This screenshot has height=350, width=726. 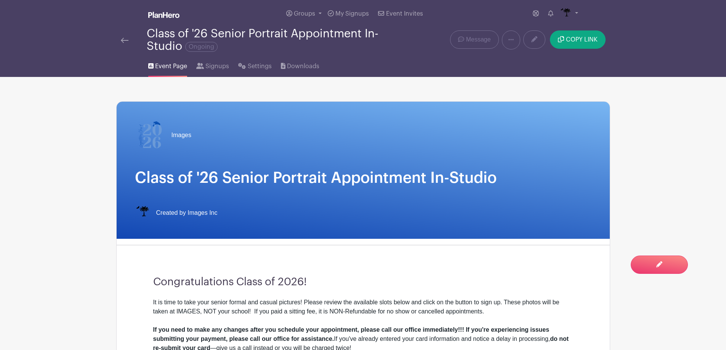 I want to click on a: Downloads, so click(x=300, y=65).